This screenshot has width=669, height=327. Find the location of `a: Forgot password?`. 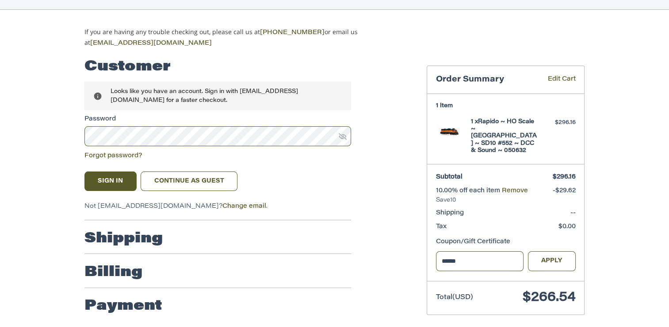

a: Forgot password? is located at coordinates (113, 156).